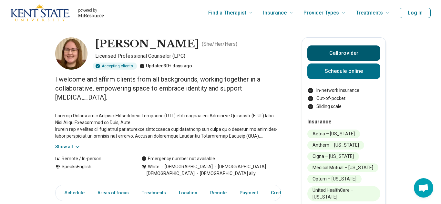  Describe the element at coordinates (219, 44) in the screenshot. I see `p: ( She/Her/Hers )` at that location.